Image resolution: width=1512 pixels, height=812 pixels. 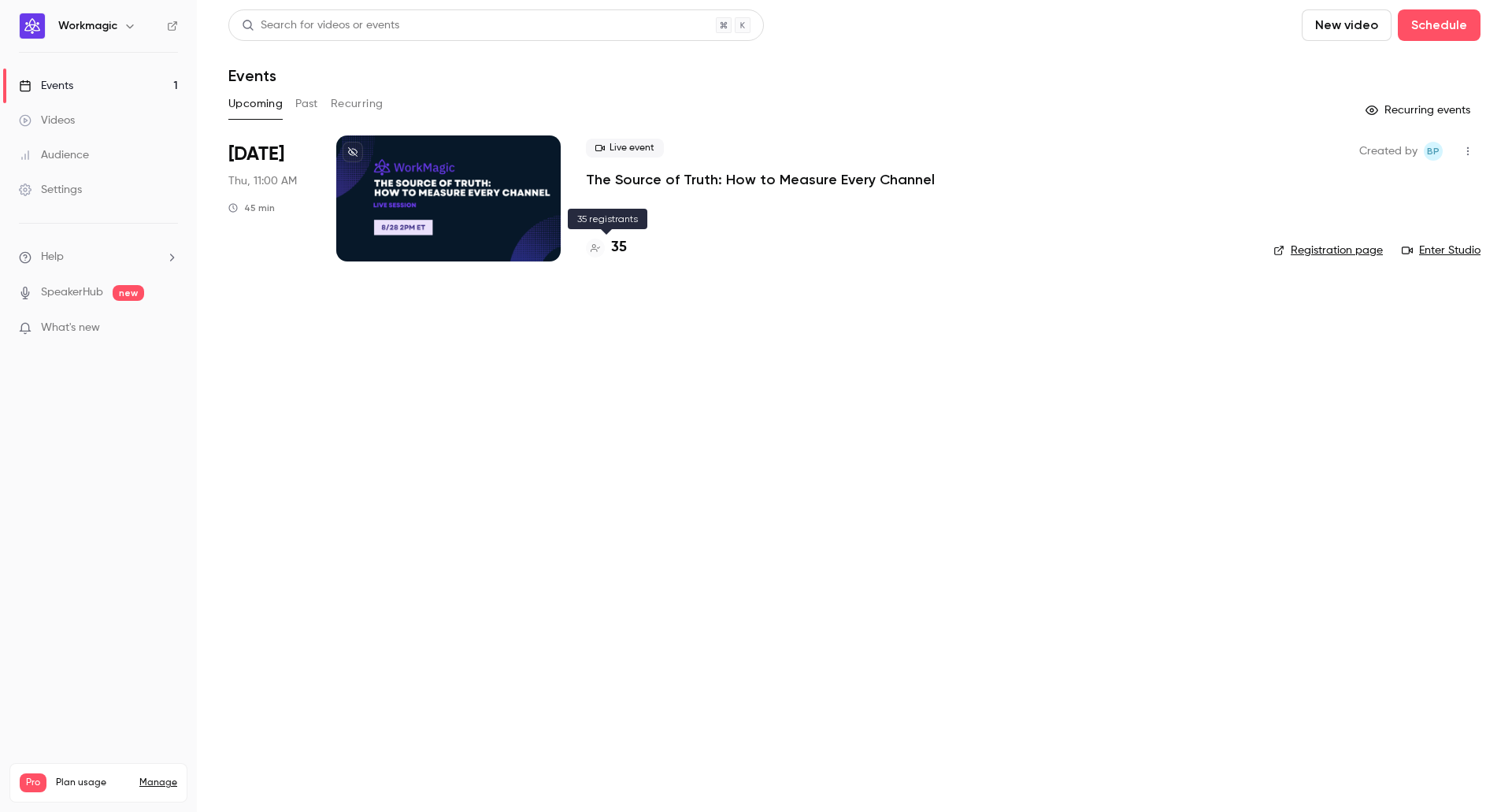 What do you see at coordinates (760, 179) in the screenshot?
I see `a: The Source of Truth: How to Measure Every Channel` at bounding box center [760, 179].